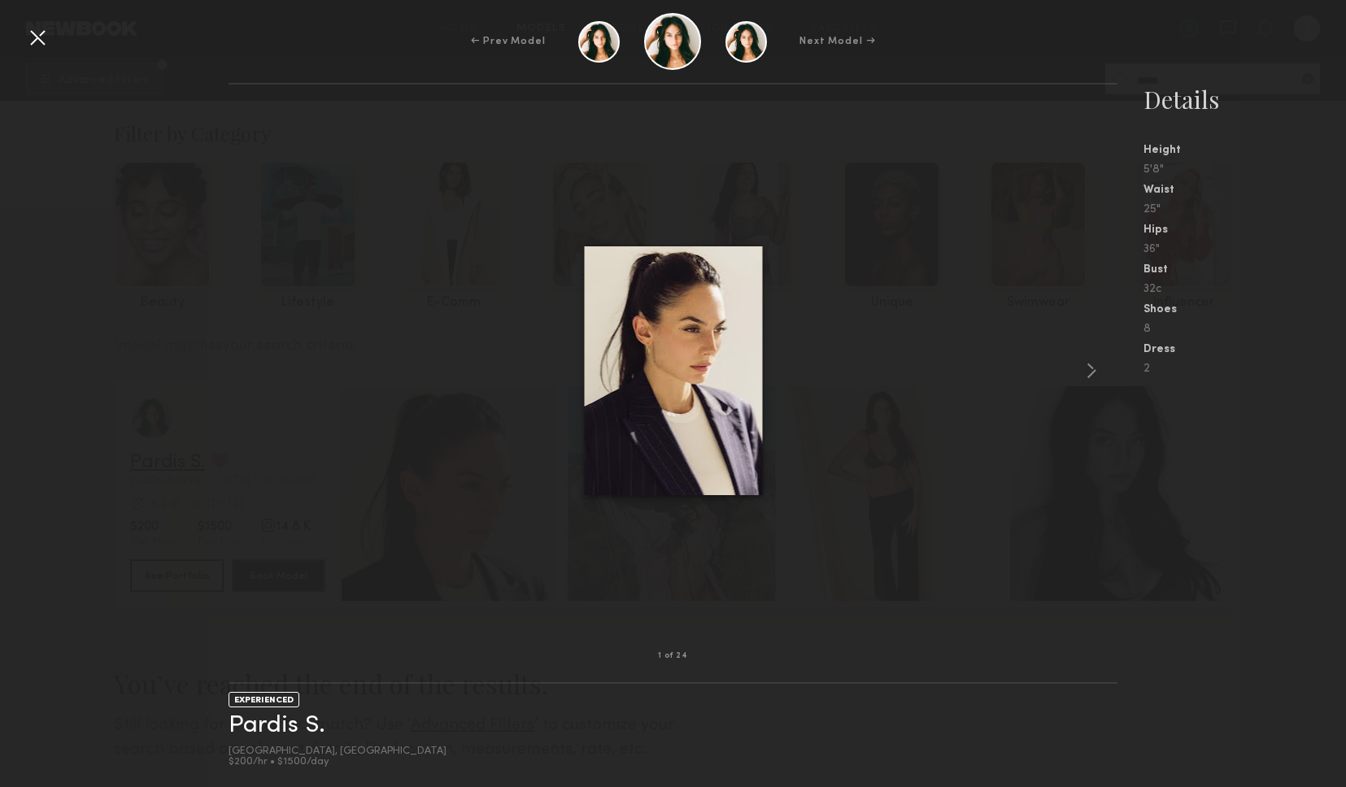  Describe the element at coordinates (673, 656) in the screenshot. I see `div: 1 of 24` at that location.